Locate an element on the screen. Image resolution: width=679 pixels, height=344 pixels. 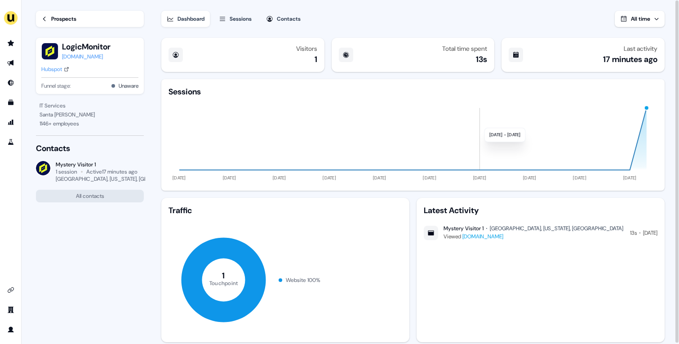
a: Go to templates is located at coordinates (11, 102).